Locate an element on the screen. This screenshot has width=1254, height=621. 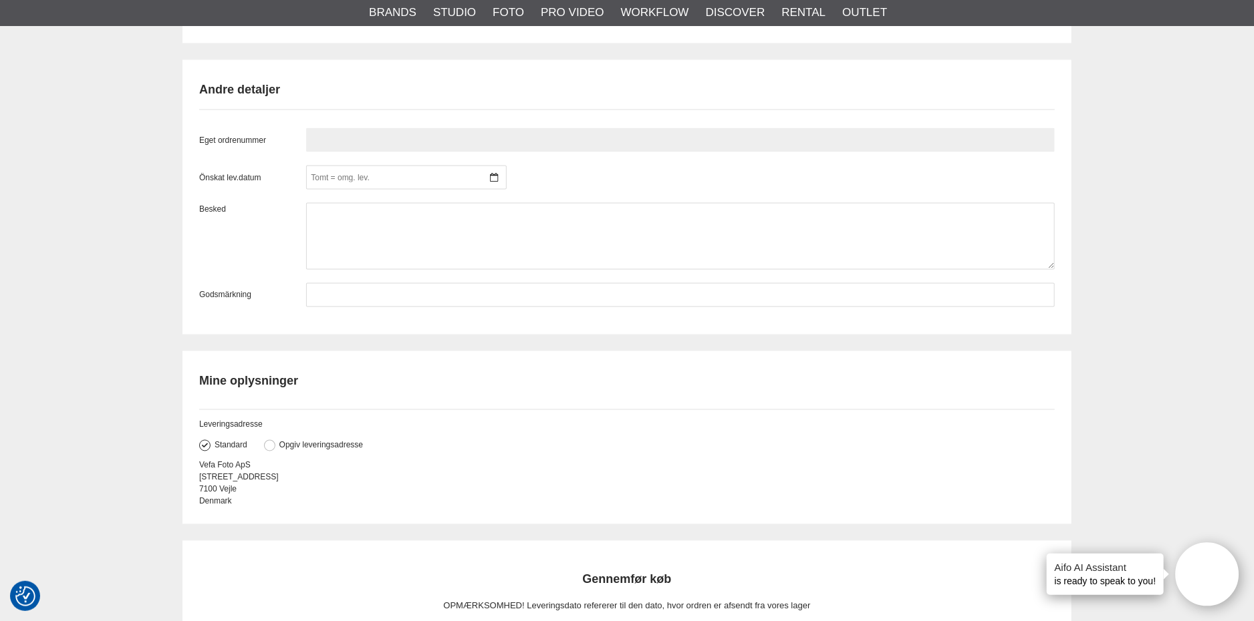
span: Leveringsadresse is located at coordinates (231, 425).